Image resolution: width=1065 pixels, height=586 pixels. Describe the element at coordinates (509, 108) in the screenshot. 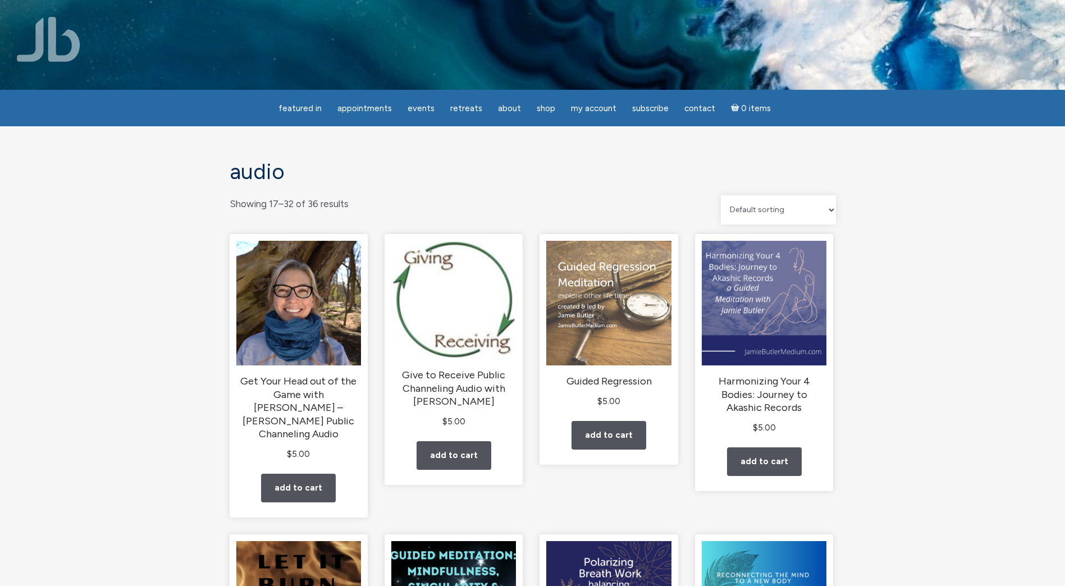

I see `span: About` at that location.